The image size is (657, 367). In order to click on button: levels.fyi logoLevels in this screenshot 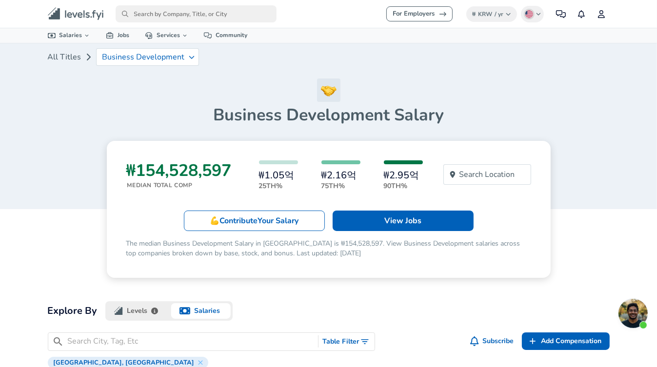, I will do `click(137, 311)`.